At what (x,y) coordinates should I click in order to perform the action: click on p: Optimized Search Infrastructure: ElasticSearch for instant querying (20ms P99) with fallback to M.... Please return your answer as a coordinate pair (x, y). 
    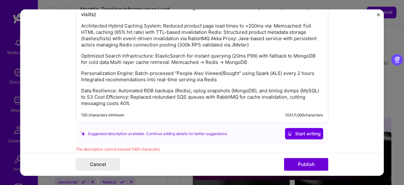
    Looking at the image, I should click on (202, 59).